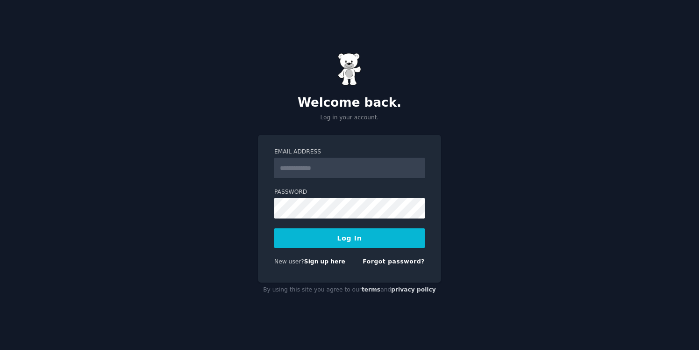  Describe the element at coordinates (371, 289) in the screenshot. I see `a: terms` at that location.